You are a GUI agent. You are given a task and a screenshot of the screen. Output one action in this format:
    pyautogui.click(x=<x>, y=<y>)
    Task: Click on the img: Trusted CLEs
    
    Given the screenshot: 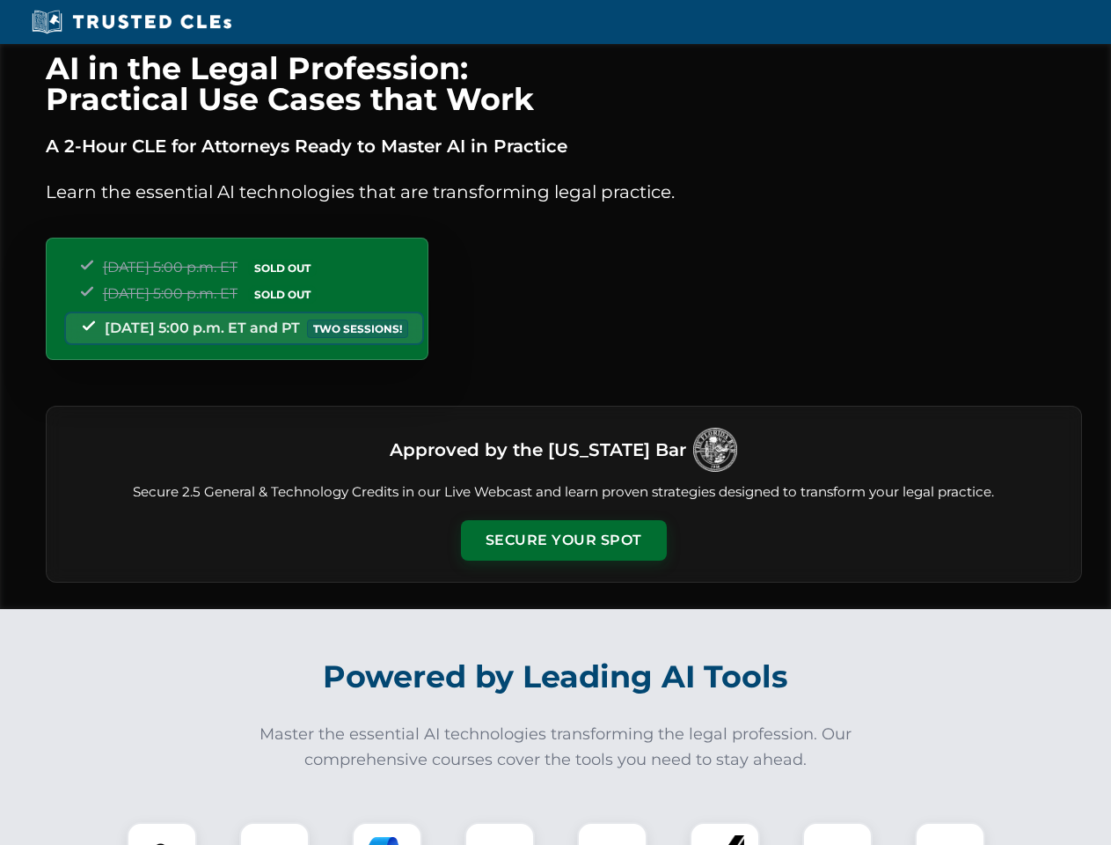 What is the action you would take?
    pyautogui.click(x=131, y=22)
    